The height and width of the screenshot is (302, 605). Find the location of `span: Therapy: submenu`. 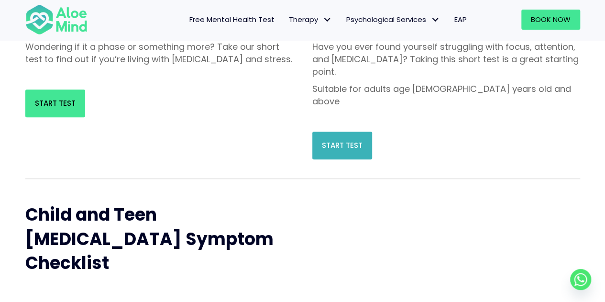

span: Therapy: submenu is located at coordinates (327, 20).